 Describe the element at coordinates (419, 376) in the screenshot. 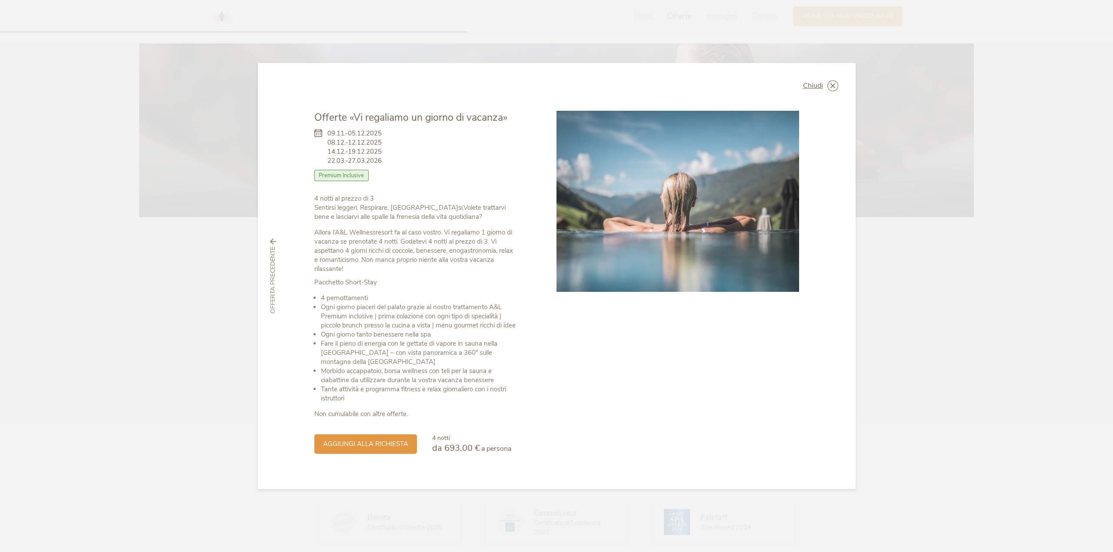

I see `li: Morbido accappatoio, borsa wellness con teli per la sauna e ciabattine da utilizzare durante la v...` at that location.